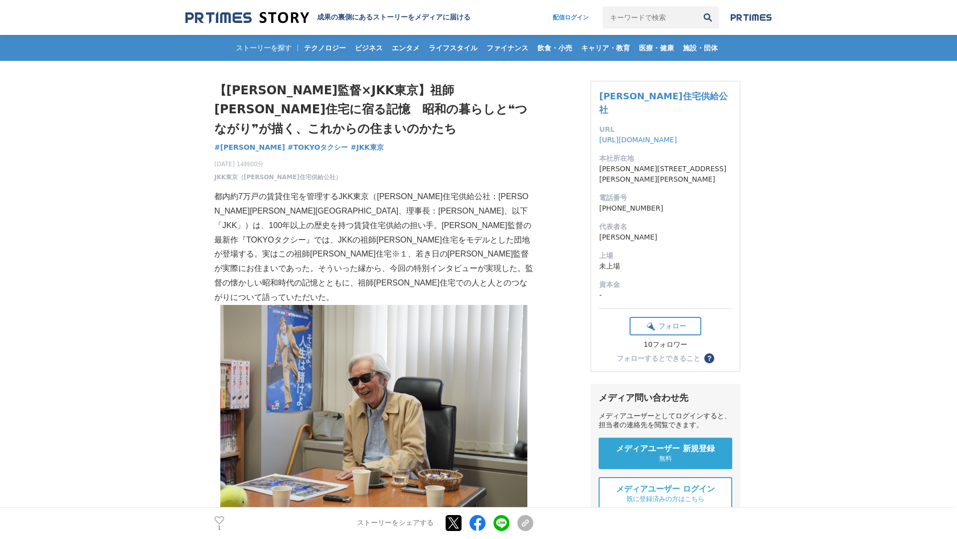  What do you see at coordinates (367, 147) in the screenshot?
I see `span: #JKK東京` at bounding box center [367, 147].